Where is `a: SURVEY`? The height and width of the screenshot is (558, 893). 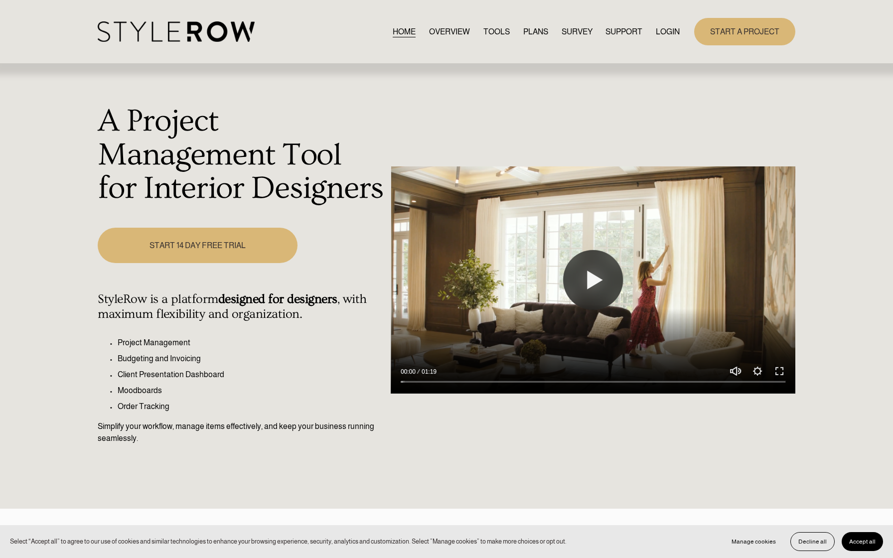
a: SURVEY is located at coordinates (577, 31).